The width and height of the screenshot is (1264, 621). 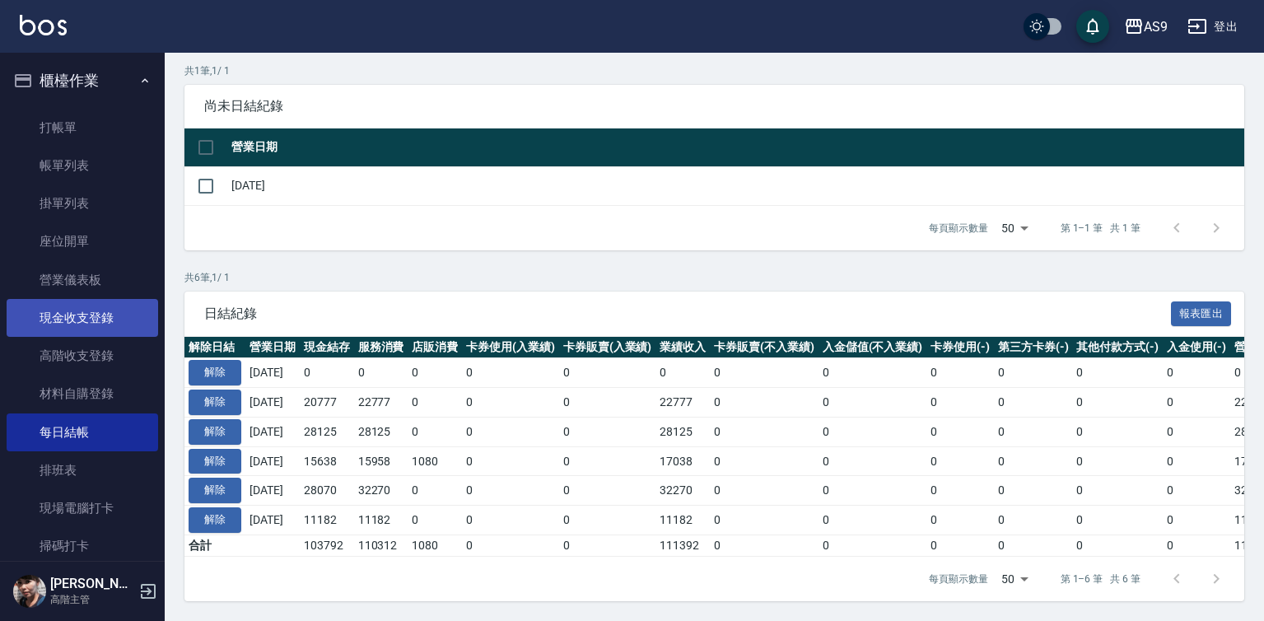 I want to click on th: 入金儲值(不入業績), so click(x=873, y=347).